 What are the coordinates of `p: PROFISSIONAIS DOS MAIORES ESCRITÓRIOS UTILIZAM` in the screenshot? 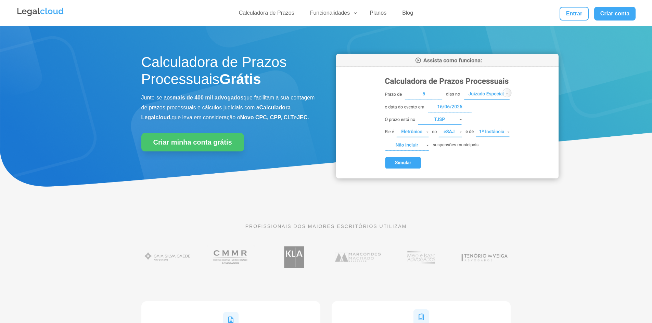 It's located at (326, 227).